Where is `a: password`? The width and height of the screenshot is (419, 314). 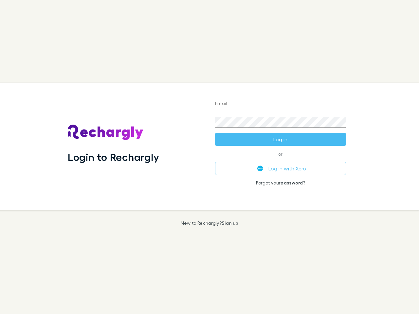 a: password is located at coordinates (291, 182).